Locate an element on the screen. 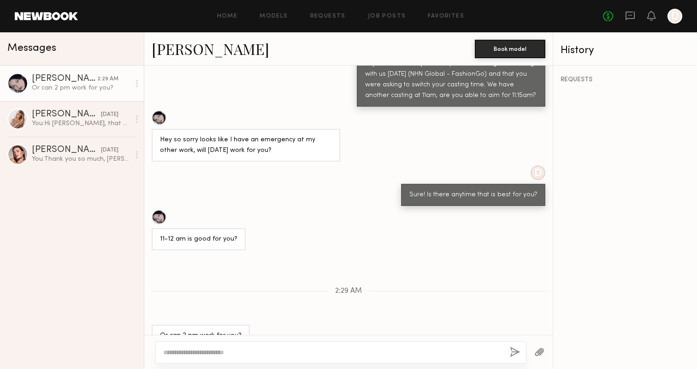 This screenshot has height=369, width=697. span: 2:29 AM is located at coordinates (349, 291).